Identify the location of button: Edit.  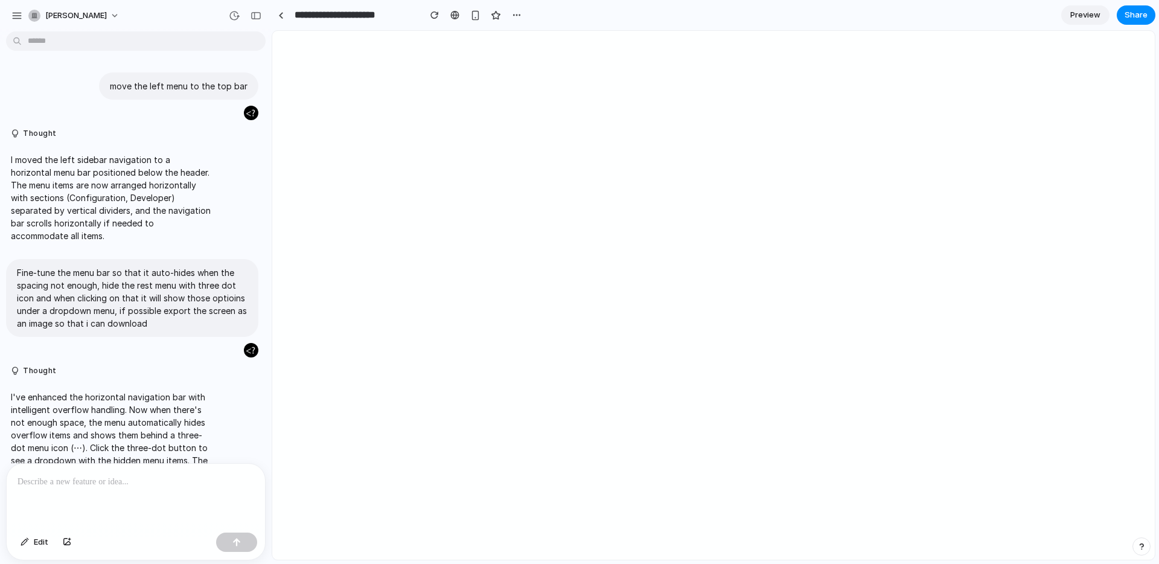
(34, 542).